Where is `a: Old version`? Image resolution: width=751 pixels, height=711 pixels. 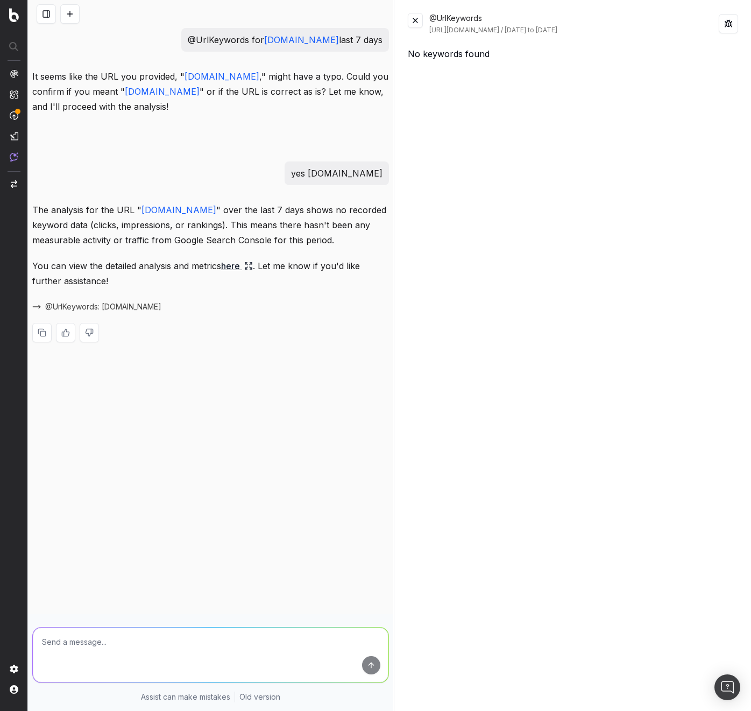
a: Old version is located at coordinates (260, 697).